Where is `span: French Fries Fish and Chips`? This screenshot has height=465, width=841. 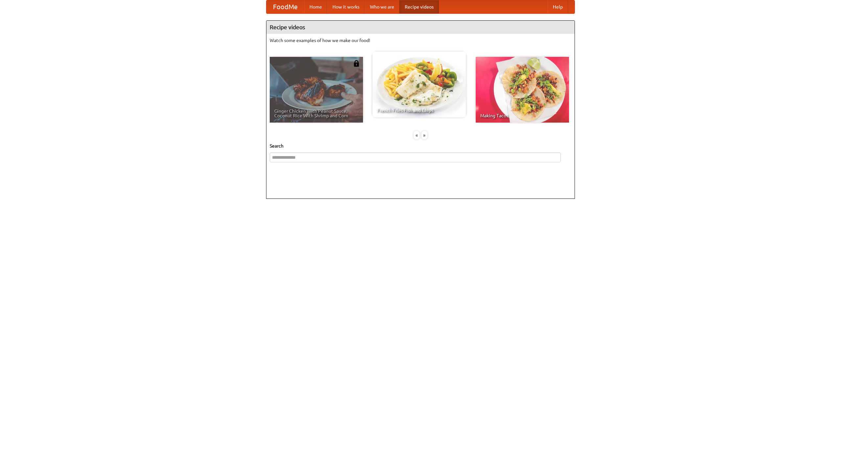
span: French Fries Fish and Chips is located at coordinates (419, 110).